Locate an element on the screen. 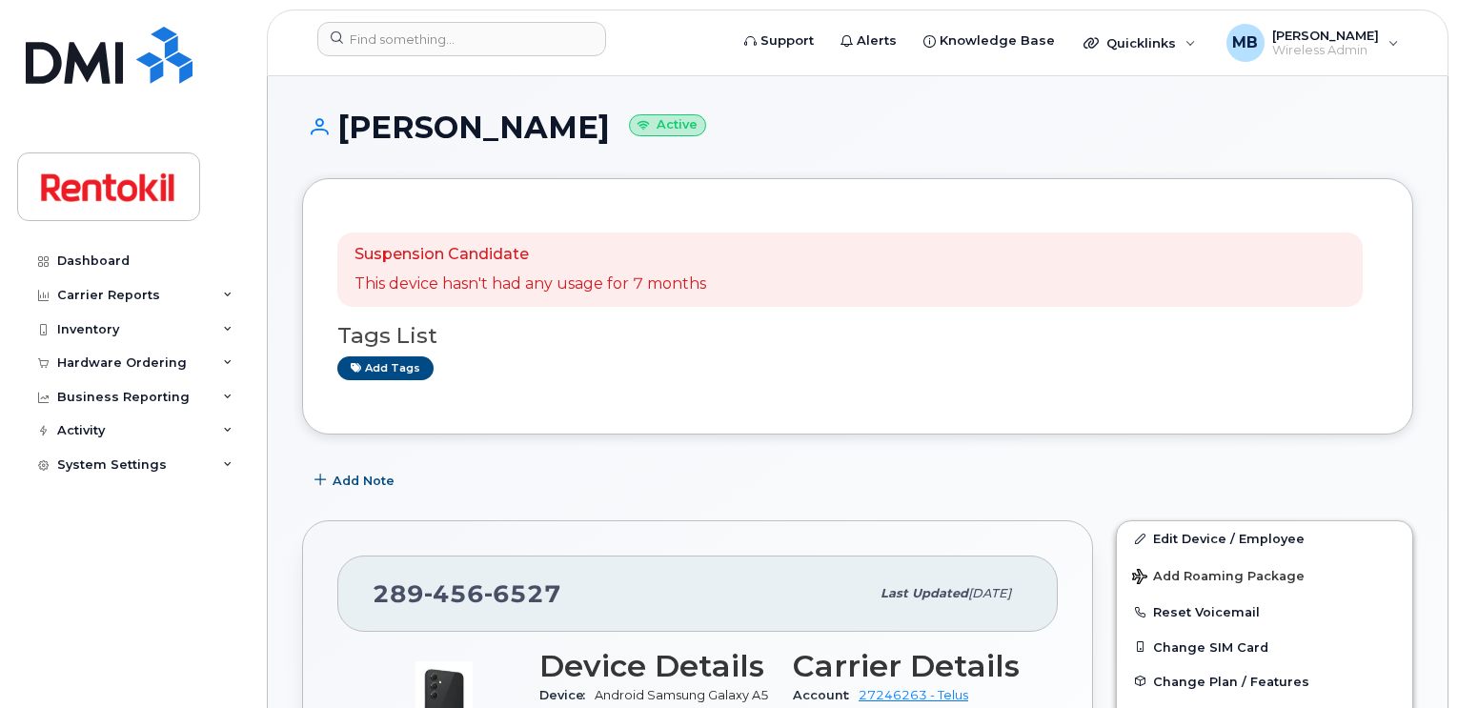  p: This device hasn't had any usage for 7 months is located at coordinates (530, 284).